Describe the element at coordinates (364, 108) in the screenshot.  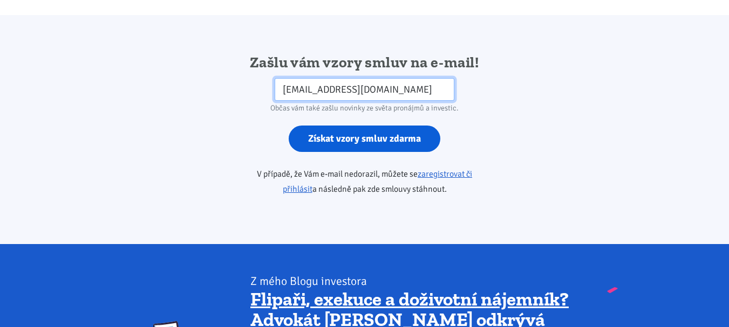
I see `div: Občas vám také zašlu novinky ze světa pronájmů a investic.` at that location.